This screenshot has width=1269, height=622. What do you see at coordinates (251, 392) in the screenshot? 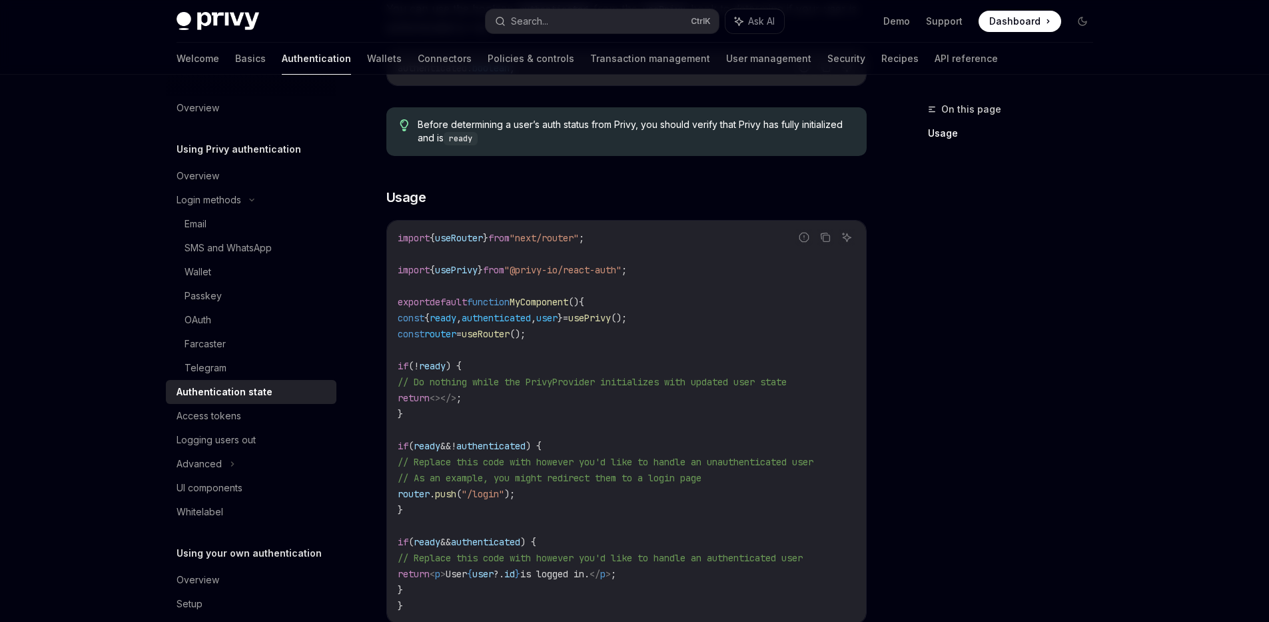
I see `a: Authentication state` at bounding box center [251, 392].